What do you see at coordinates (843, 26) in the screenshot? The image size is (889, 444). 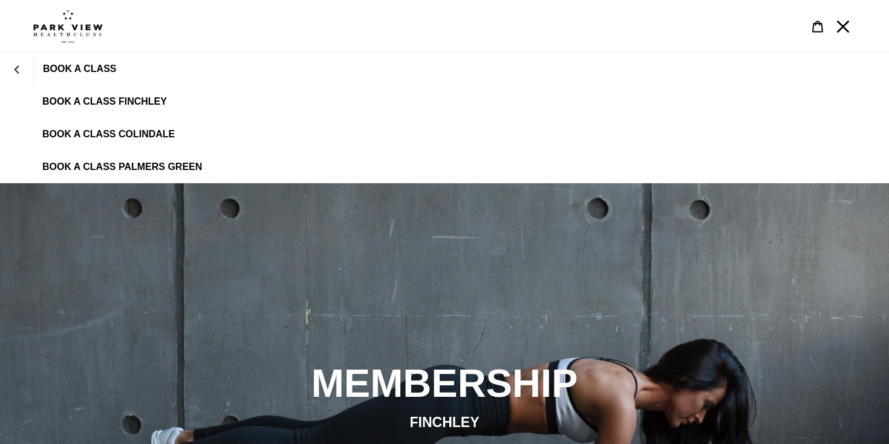 I see `button: Menu` at bounding box center [843, 26].